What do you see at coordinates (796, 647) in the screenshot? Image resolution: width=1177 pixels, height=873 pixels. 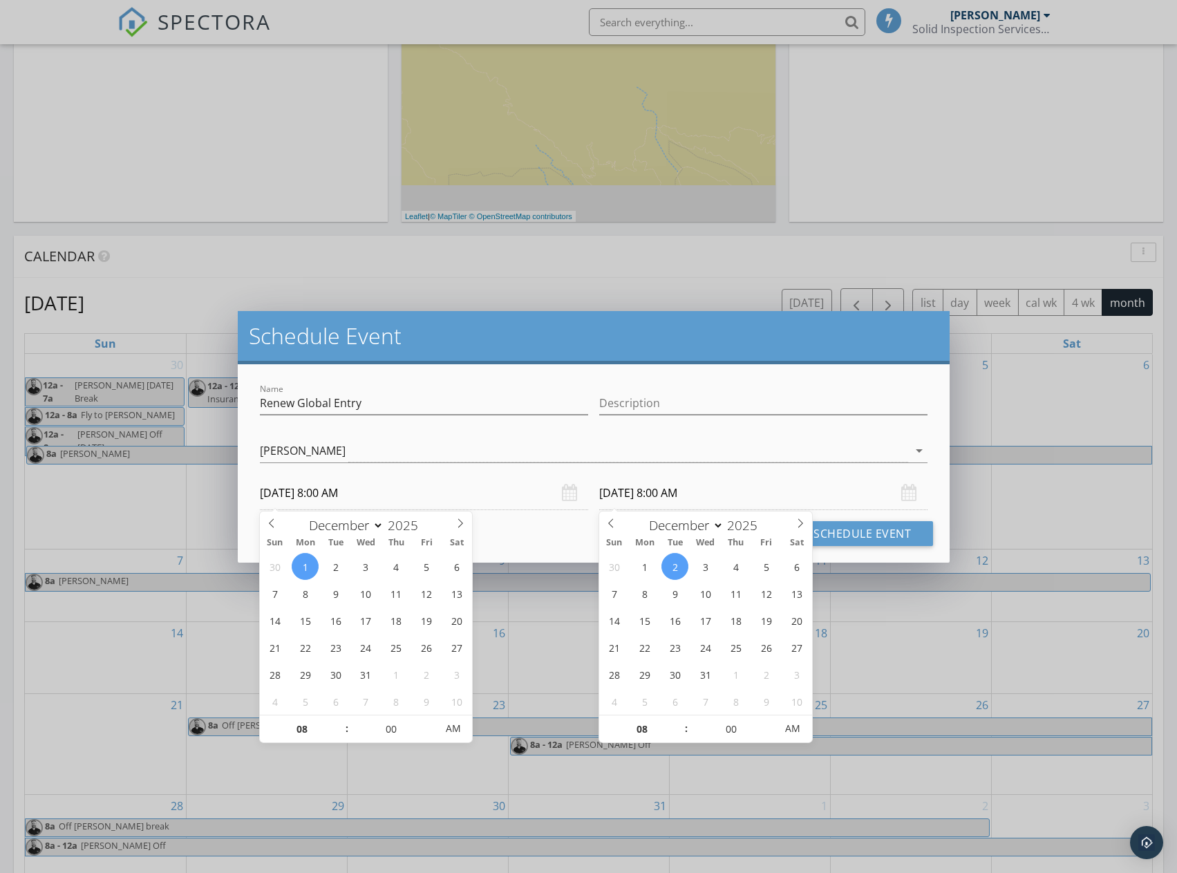 I see `span: December 27, 2025` at bounding box center [796, 647].